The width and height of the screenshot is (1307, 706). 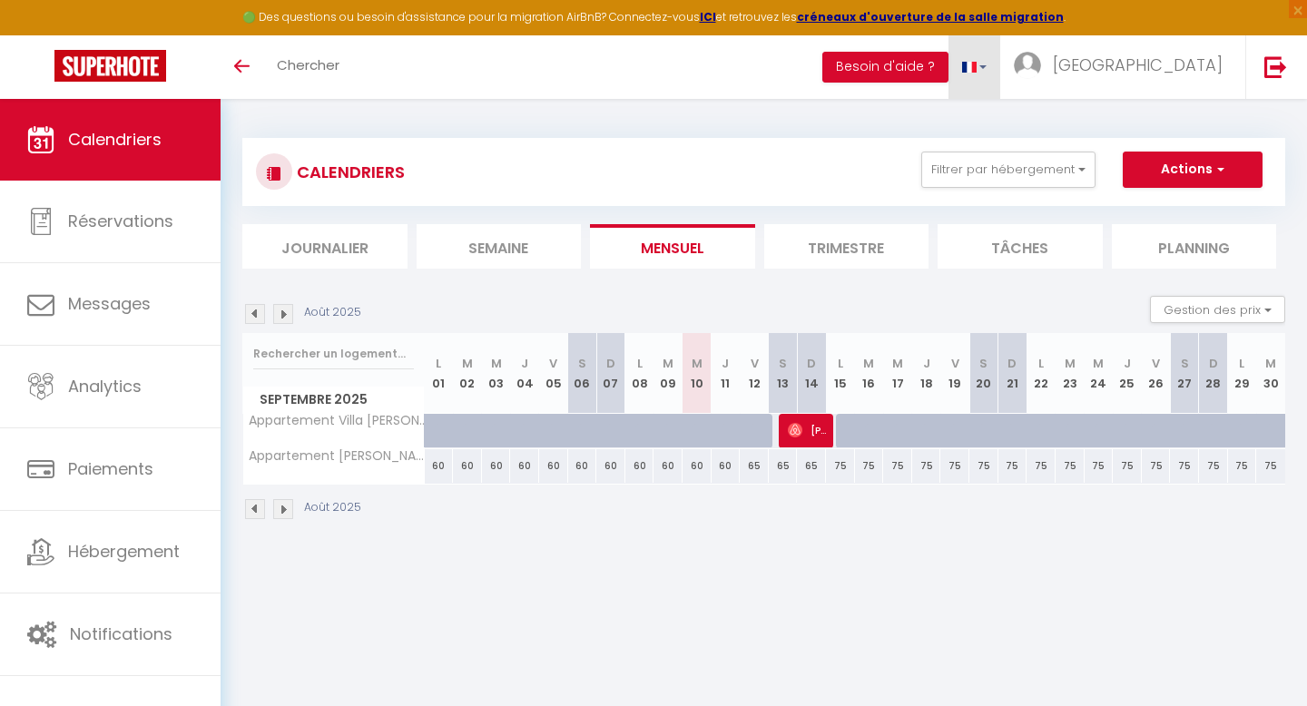 What do you see at coordinates (1127, 373) in the screenshot?
I see `th: 25` at bounding box center [1127, 373].